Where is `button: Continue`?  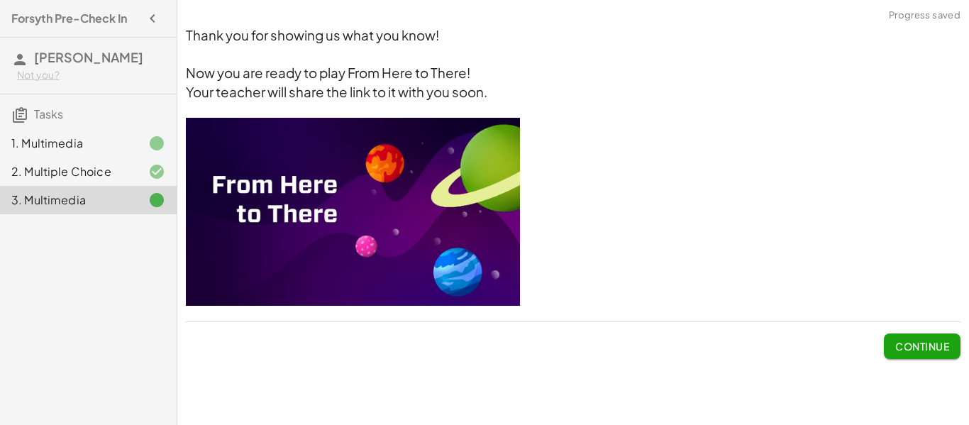 button: Continue is located at coordinates (922, 346).